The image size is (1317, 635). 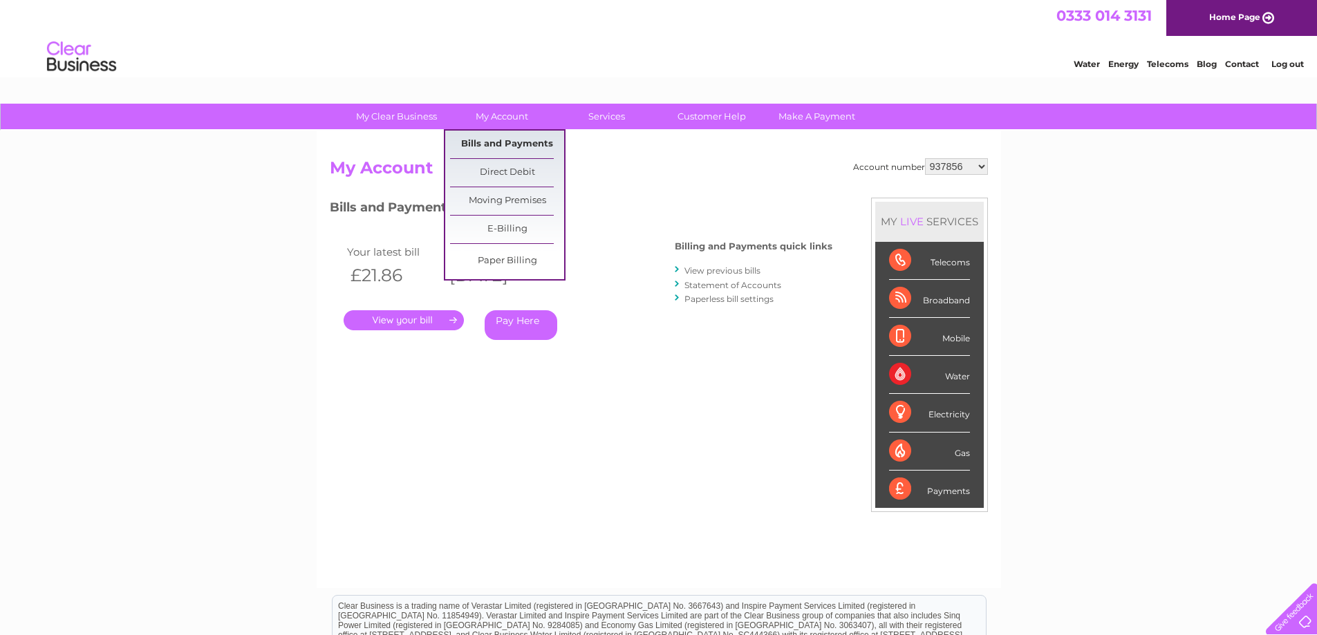 I want to click on a: Customer Help, so click(x=711, y=116).